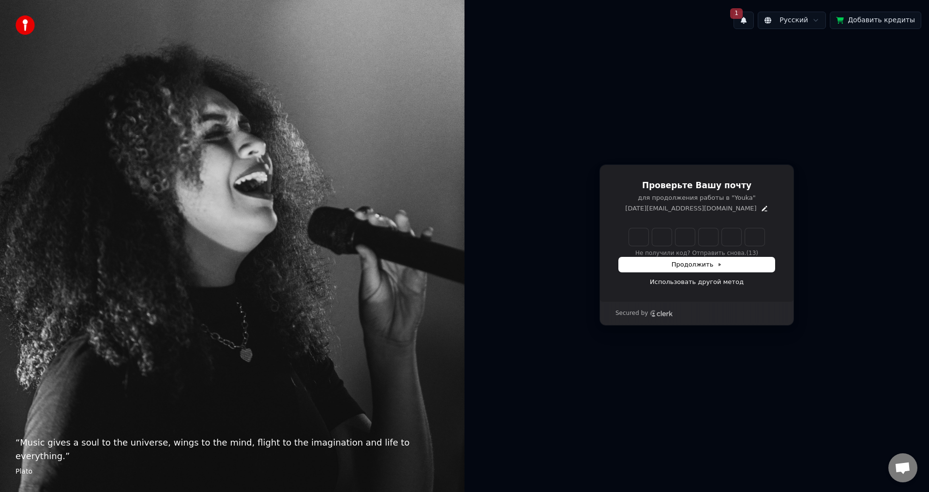  I want to click on button: Edit, so click(764, 209).